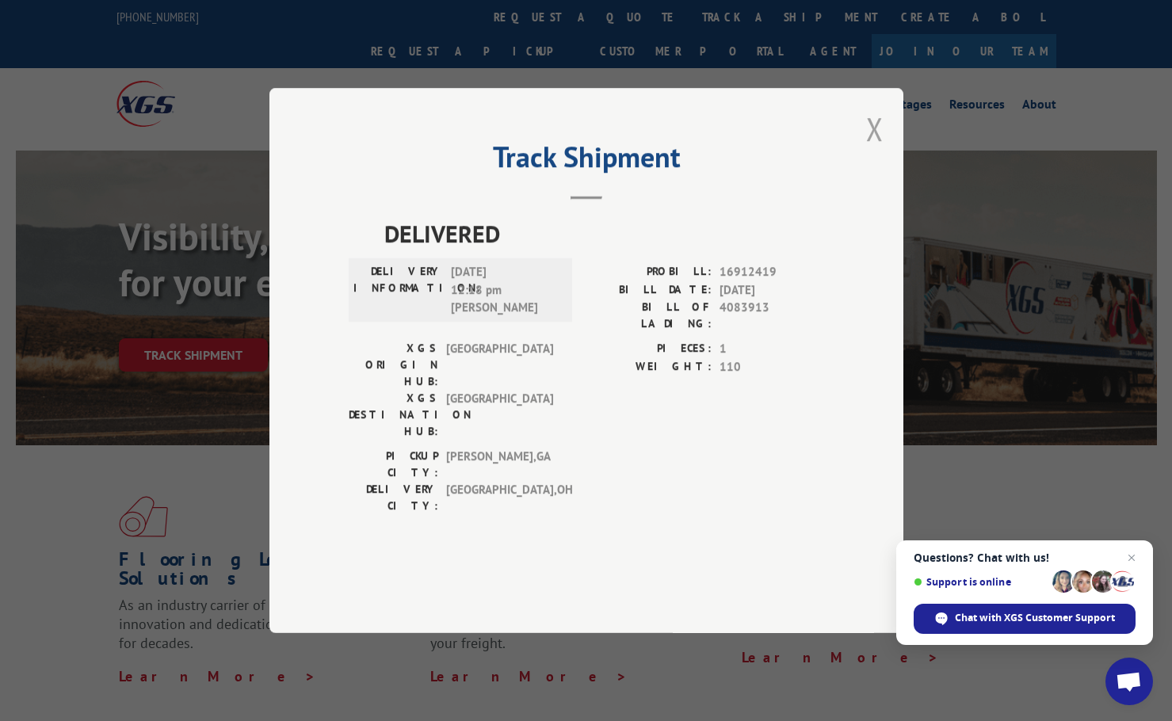  I want to click on label: XGS ORIGIN HUB:, so click(393, 364).